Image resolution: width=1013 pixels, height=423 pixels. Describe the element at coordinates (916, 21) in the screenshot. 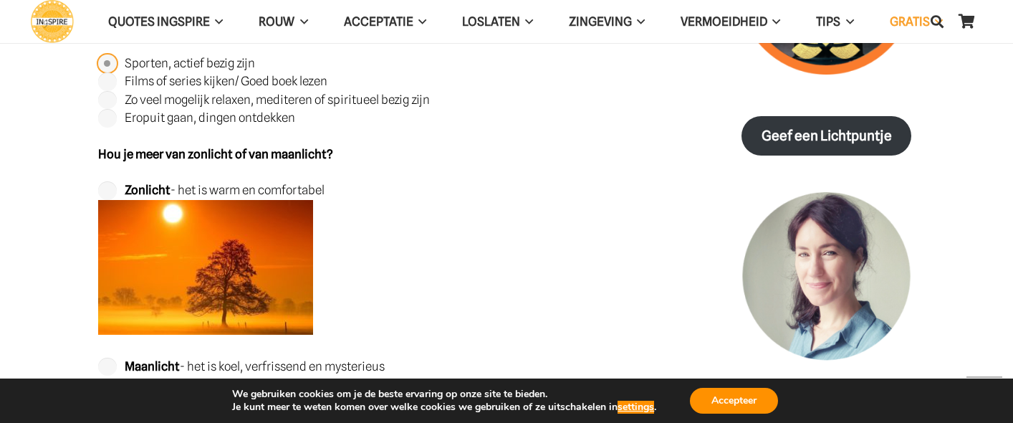

I see `a: GRATISGRATIS Menu` at that location.